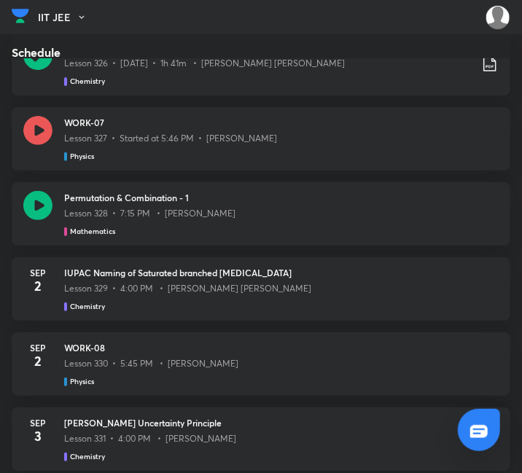  Describe the element at coordinates (20, 16) in the screenshot. I see `img: Company Logo` at that location.